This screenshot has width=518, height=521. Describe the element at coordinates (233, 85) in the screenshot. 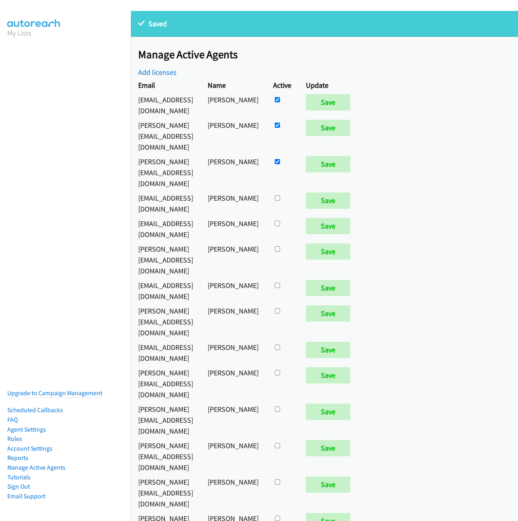

I see `th: Name` at that location.